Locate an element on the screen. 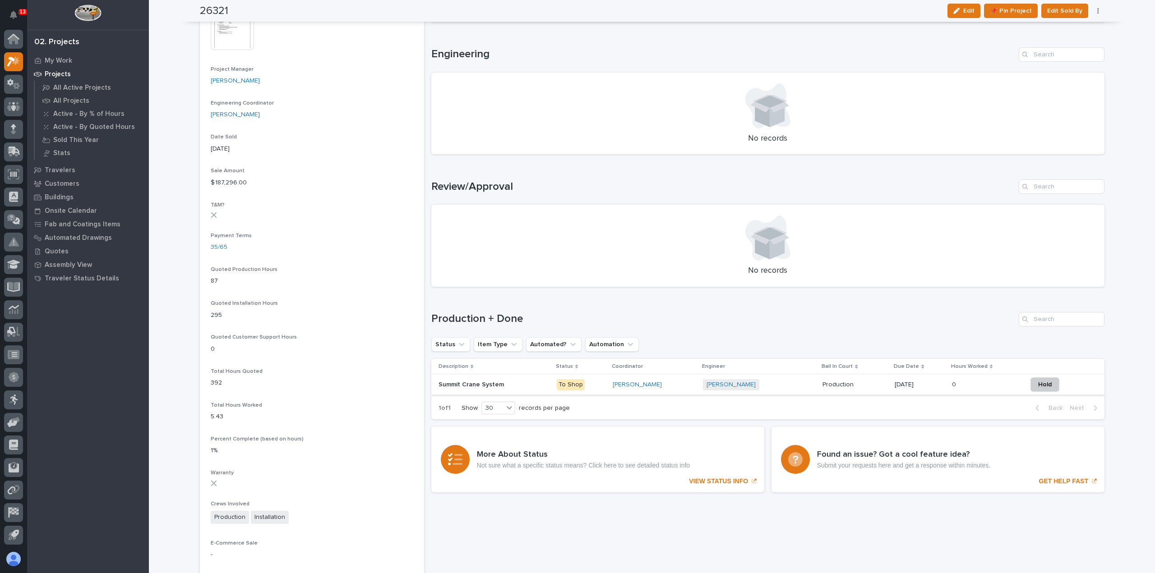  p: Active - By Quoted Hours is located at coordinates (94, 127).